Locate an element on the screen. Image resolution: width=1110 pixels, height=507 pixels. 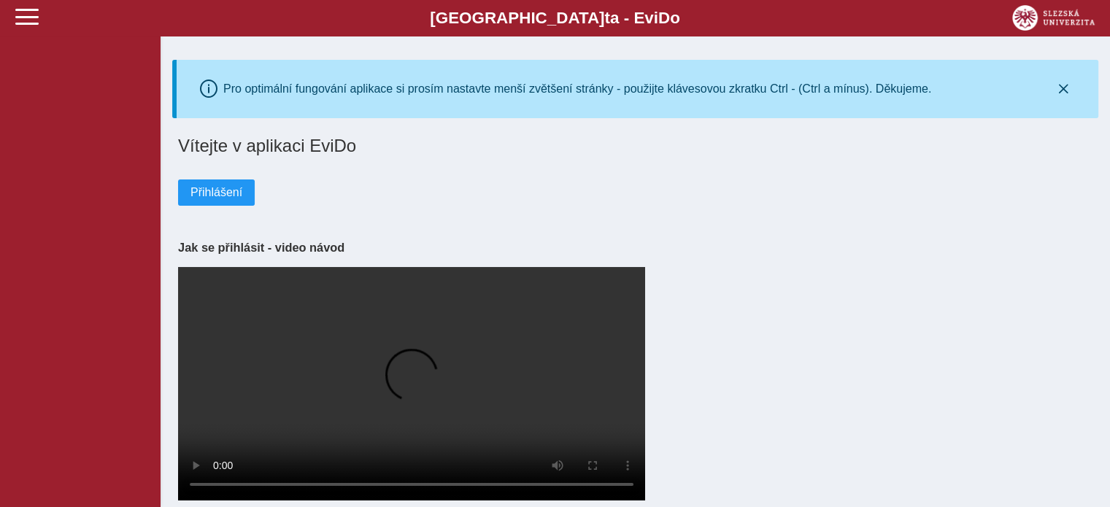
button: Přihlášení is located at coordinates (216, 193).